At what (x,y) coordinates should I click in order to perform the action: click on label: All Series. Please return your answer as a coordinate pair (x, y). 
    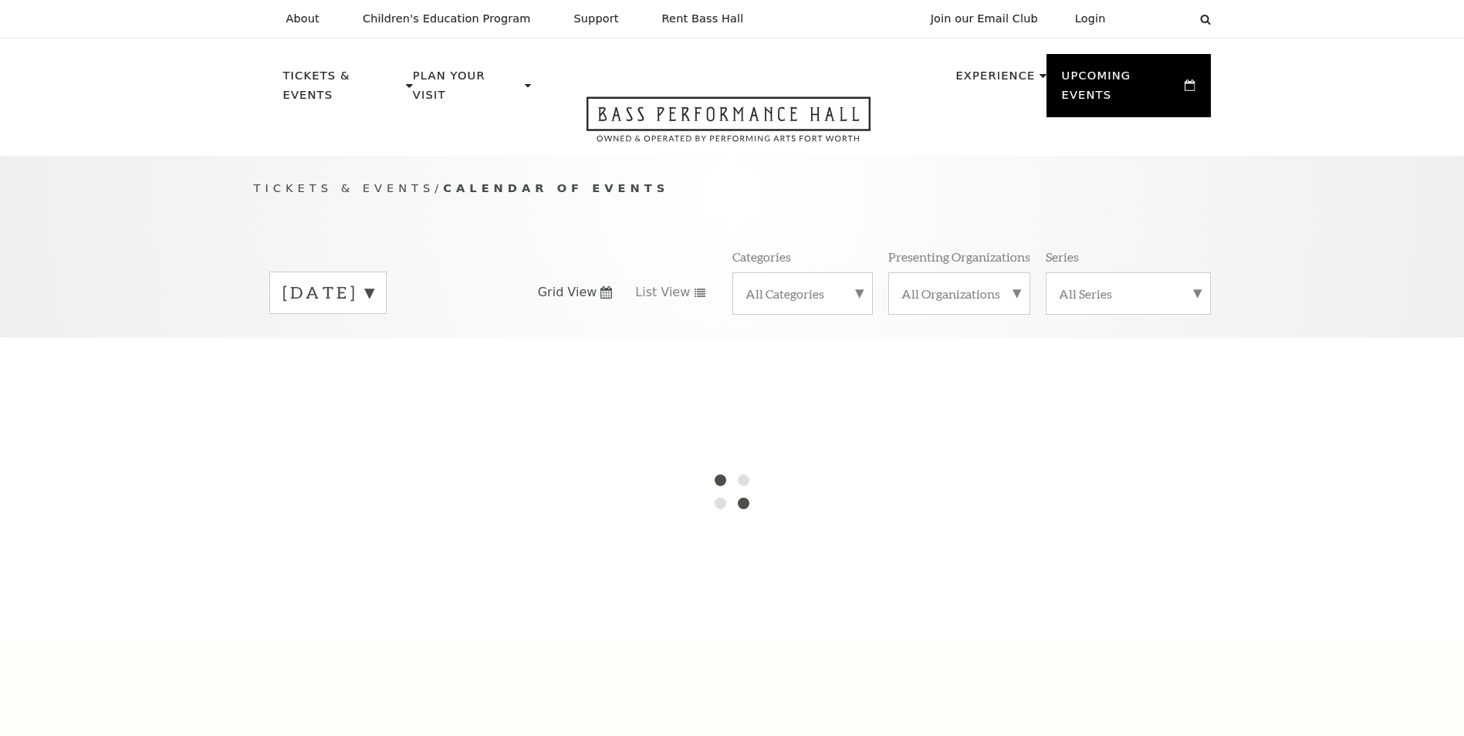
    Looking at the image, I should click on (1128, 293).